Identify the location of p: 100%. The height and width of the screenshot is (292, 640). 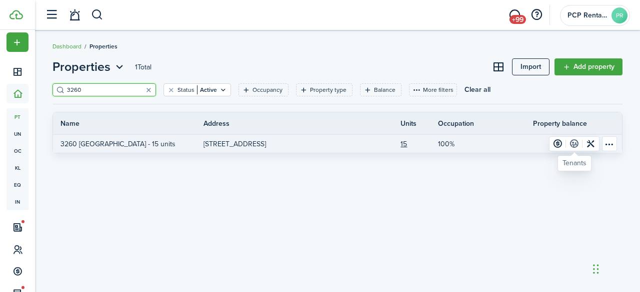
(446, 144).